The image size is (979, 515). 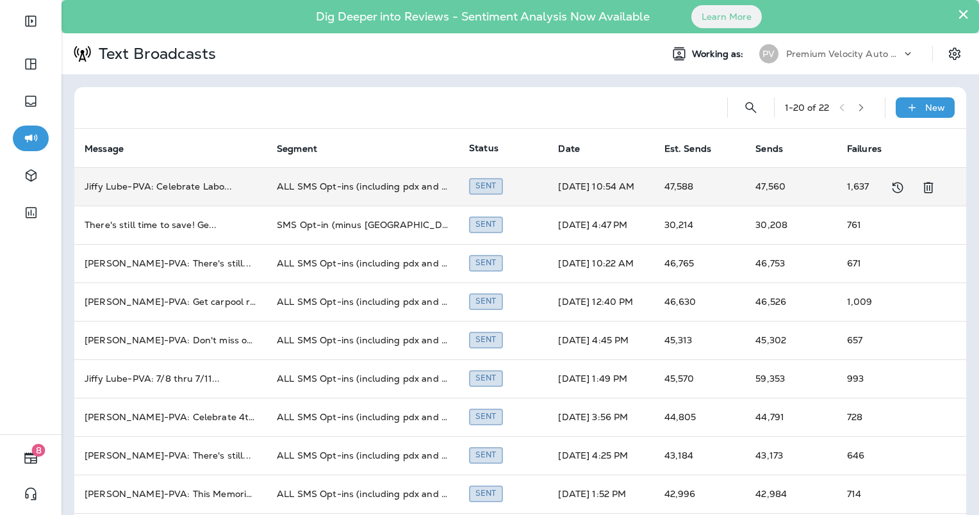 What do you see at coordinates (790, 417) in the screenshot?
I see `td: 44,791` at bounding box center [790, 417].